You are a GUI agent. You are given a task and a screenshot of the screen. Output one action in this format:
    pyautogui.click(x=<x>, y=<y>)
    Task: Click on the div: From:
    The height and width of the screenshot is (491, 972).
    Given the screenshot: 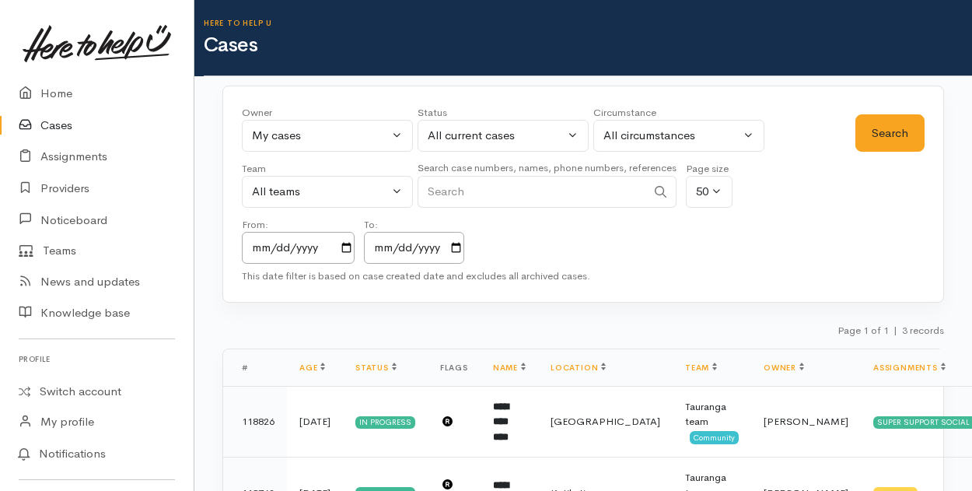 What is the action you would take?
    pyautogui.click(x=298, y=225)
    